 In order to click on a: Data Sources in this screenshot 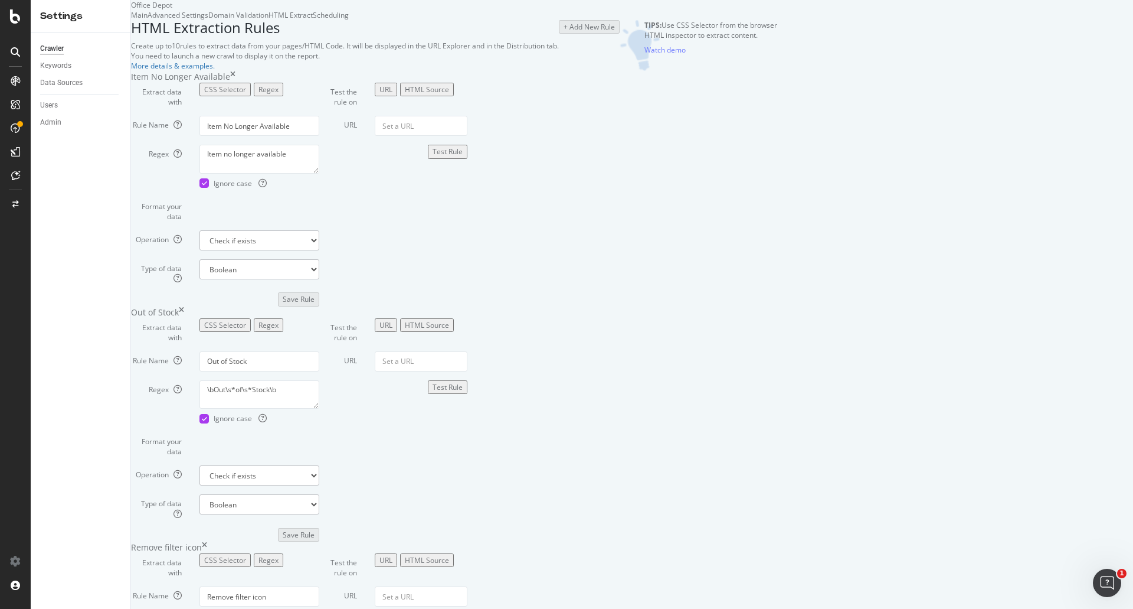, I will do `click(81, 83)`.